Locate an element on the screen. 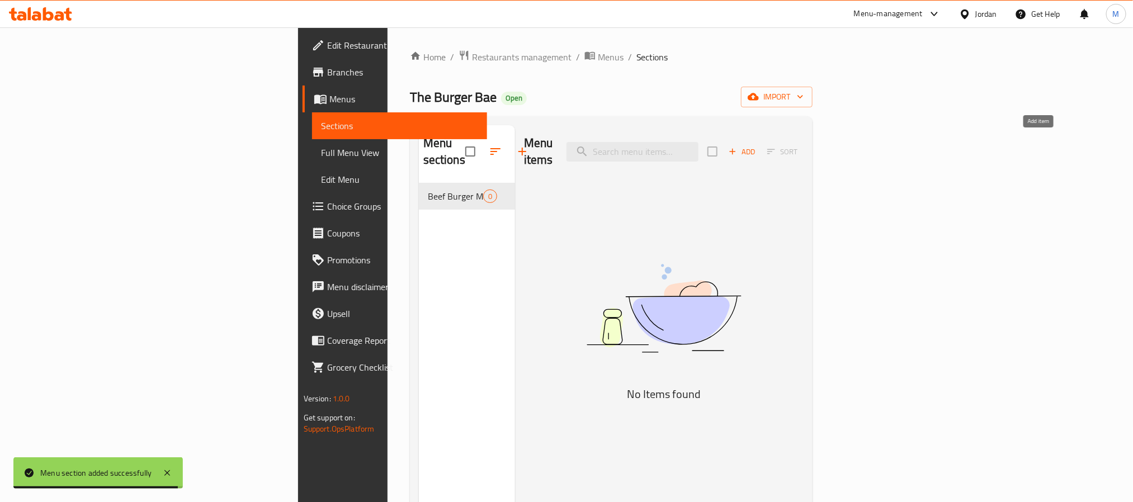  span: Add is located at coordinates (742, 152).